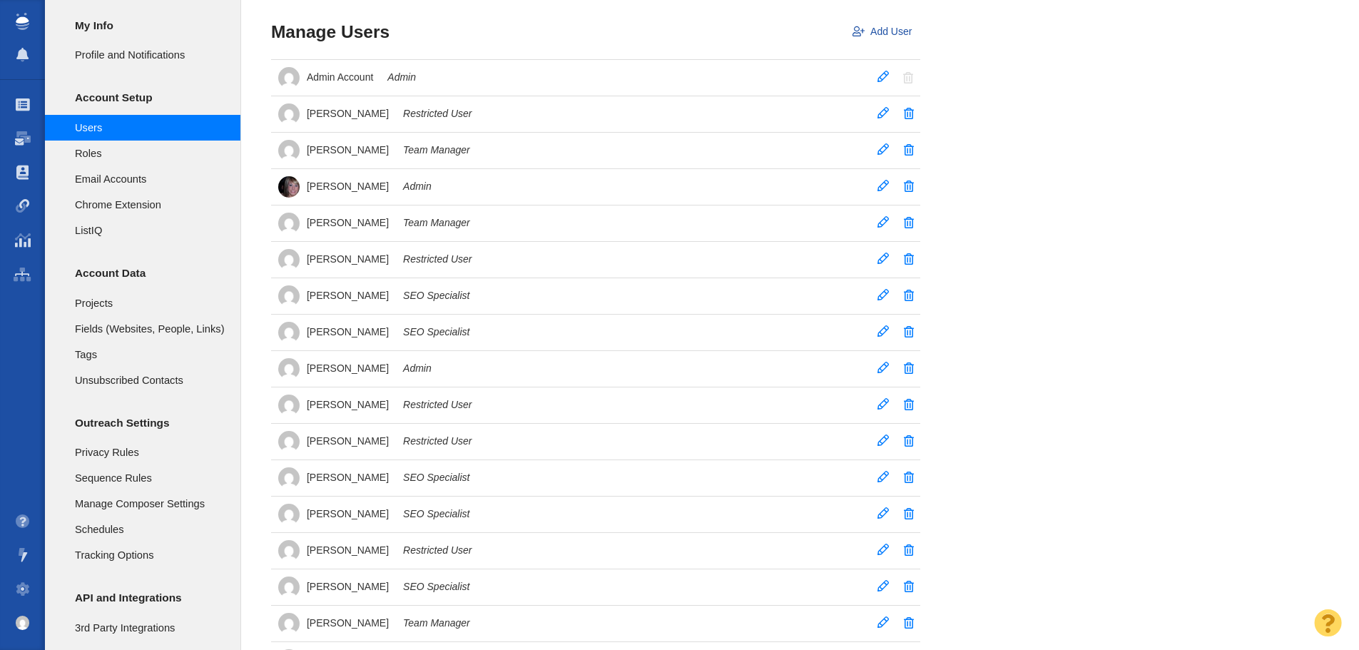  What do you see at coordinates (289, 587) in the screenshot?
I see `img: 9035f77efe128932127c425fd1c72477` at bounding box center [289, 587].